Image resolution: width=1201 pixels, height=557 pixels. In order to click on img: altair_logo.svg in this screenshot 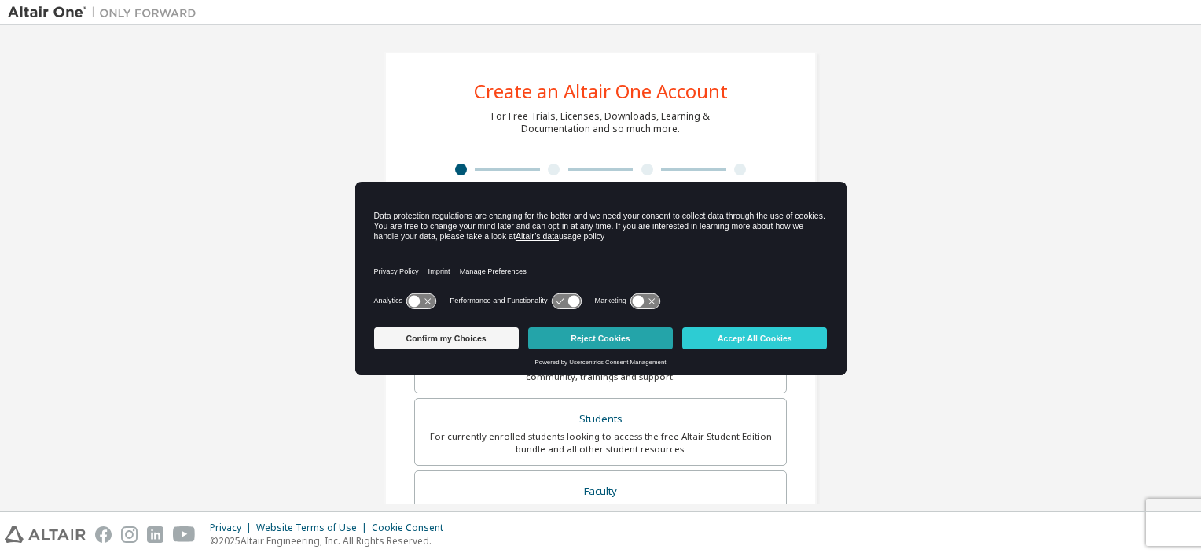, I will do `click(45, 534)`.